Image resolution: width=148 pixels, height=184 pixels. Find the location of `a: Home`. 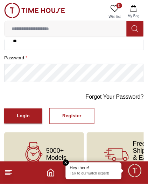

a: Home is located at coordinates (51, 173).